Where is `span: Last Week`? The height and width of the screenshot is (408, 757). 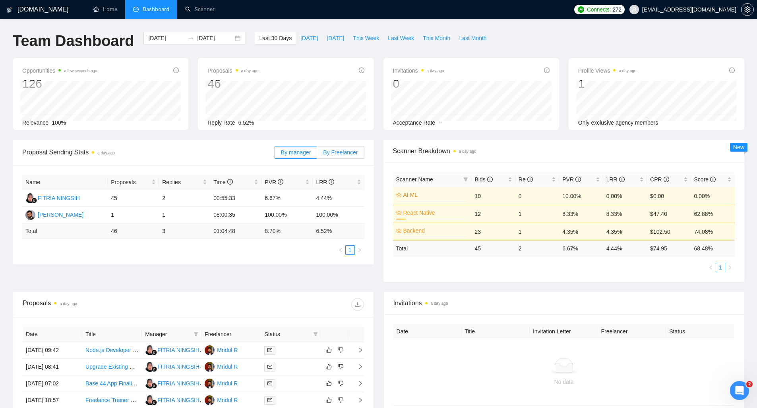 span: Last Week is located at coordinates (401, 38).